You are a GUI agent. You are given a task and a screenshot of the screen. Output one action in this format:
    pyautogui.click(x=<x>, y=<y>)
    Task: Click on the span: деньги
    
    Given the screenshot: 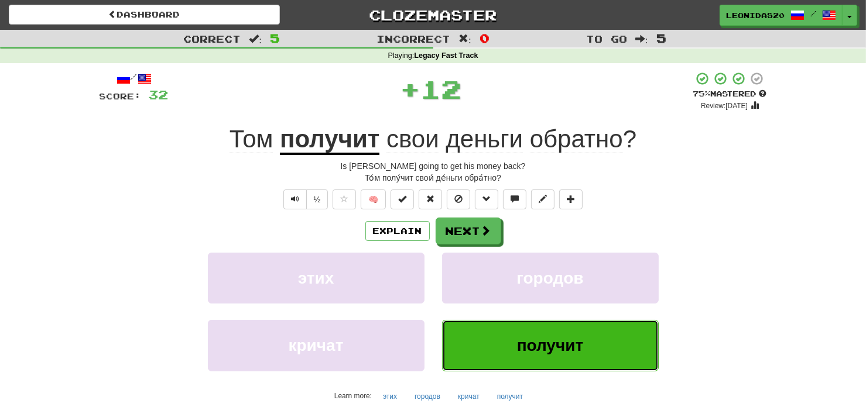 What is the action you would take?
    pyautogui.click(x=484, y=139)
    